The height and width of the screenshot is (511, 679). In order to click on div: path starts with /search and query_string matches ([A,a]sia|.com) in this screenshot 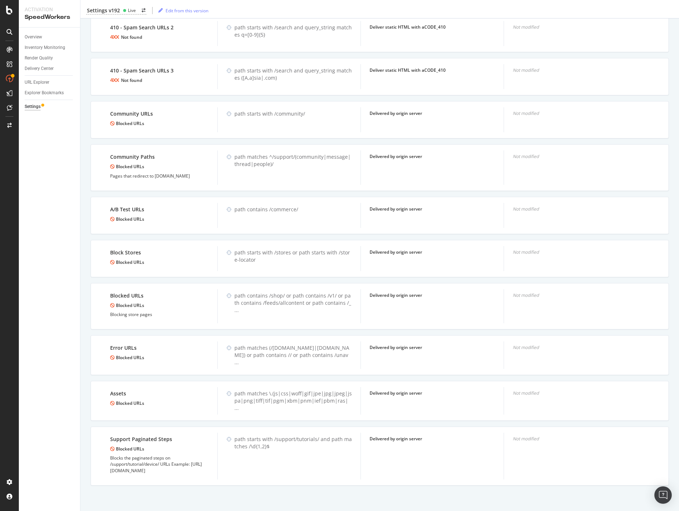, I will do `click(293, 74)`.